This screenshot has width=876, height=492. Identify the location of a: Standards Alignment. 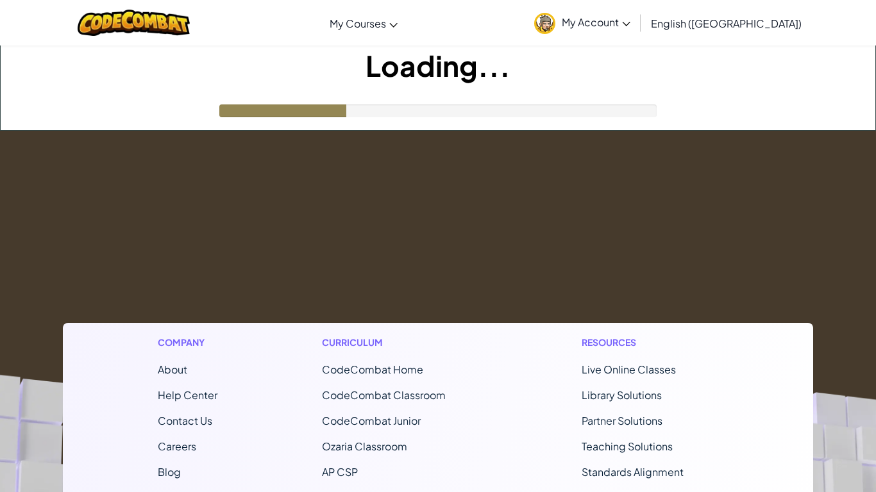
(632, 472).